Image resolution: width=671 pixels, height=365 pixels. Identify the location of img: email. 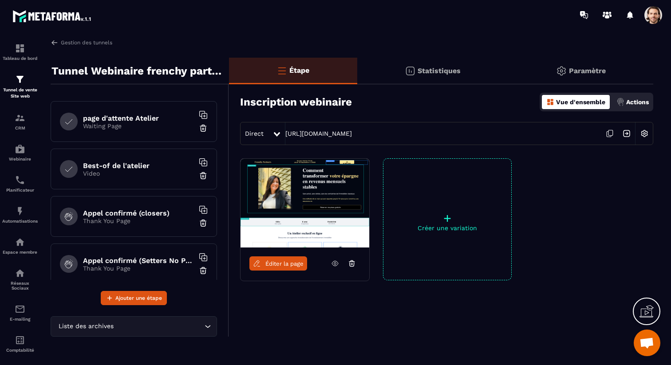
(20, 309).